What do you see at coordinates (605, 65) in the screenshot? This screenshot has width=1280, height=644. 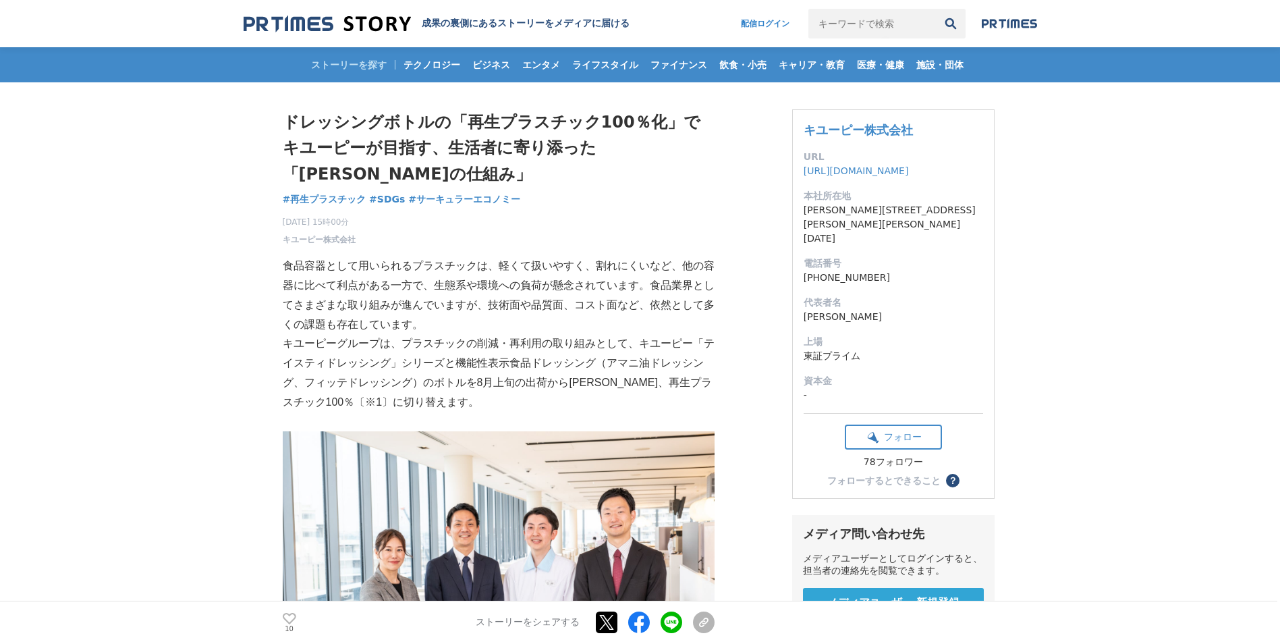 I see `span: ライフスタイル` at bounding box center [605, 65].